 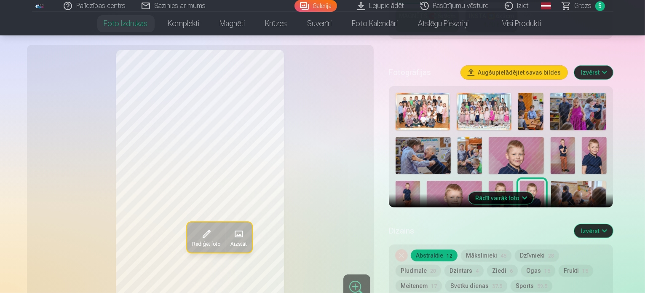 I want to click on button: Ziedi6, so click(x=502, y=271).